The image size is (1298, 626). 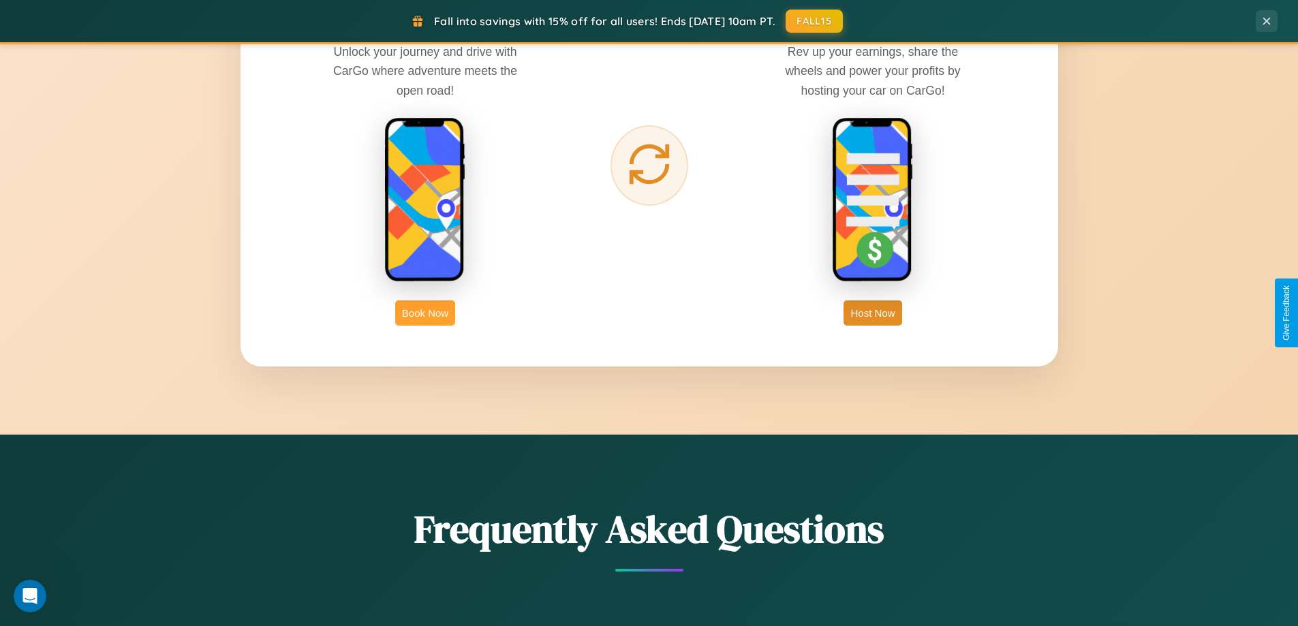 What do you see at coordinates (873, 200) in the screenshot?
I see `img: host phone` at bounding box center [873, 200].